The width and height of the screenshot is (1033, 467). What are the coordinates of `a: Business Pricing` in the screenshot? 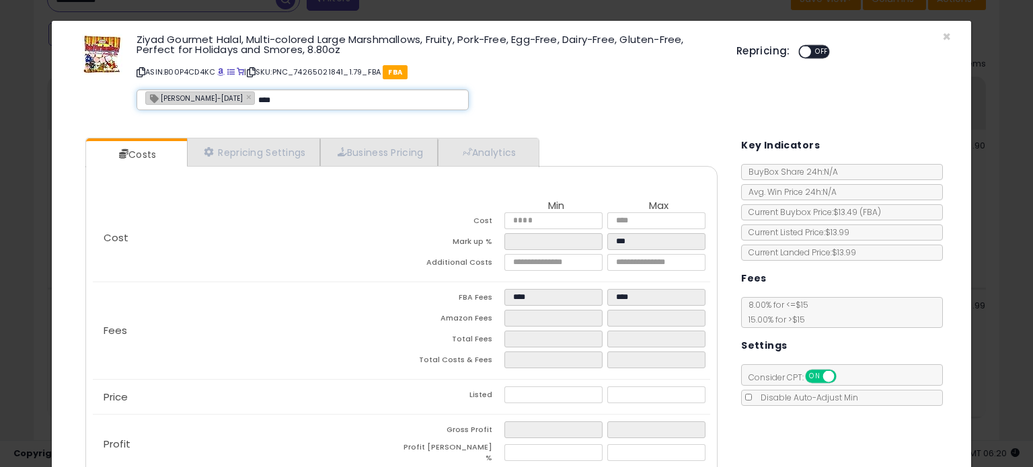 It's located at (379, 152).